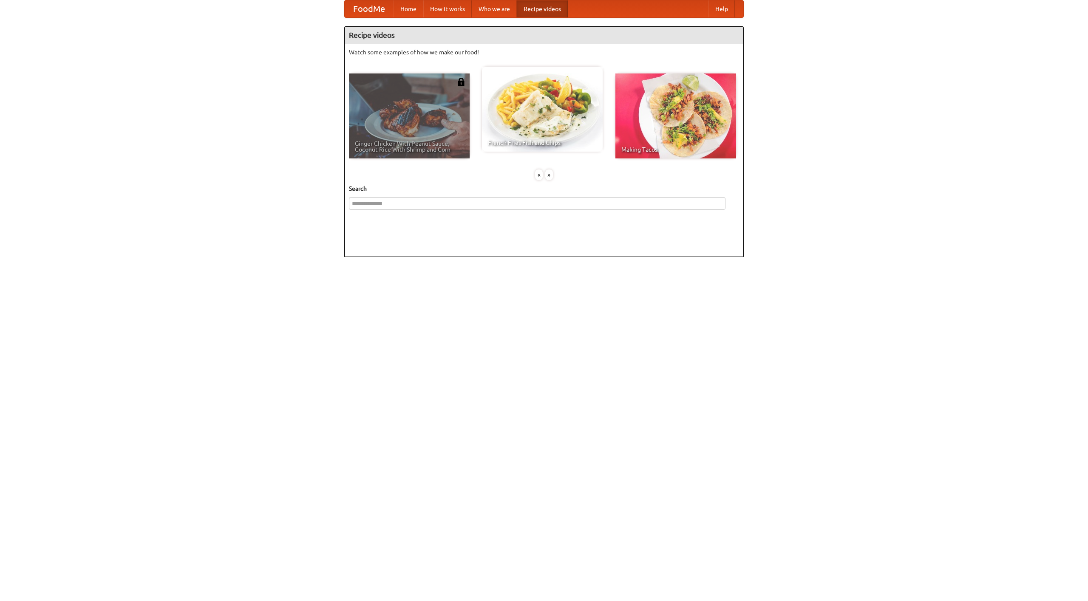 Image resolution: width=1088 pixels, height=601 pixels. I want to click on img: 483408.png, so click(461, 82).